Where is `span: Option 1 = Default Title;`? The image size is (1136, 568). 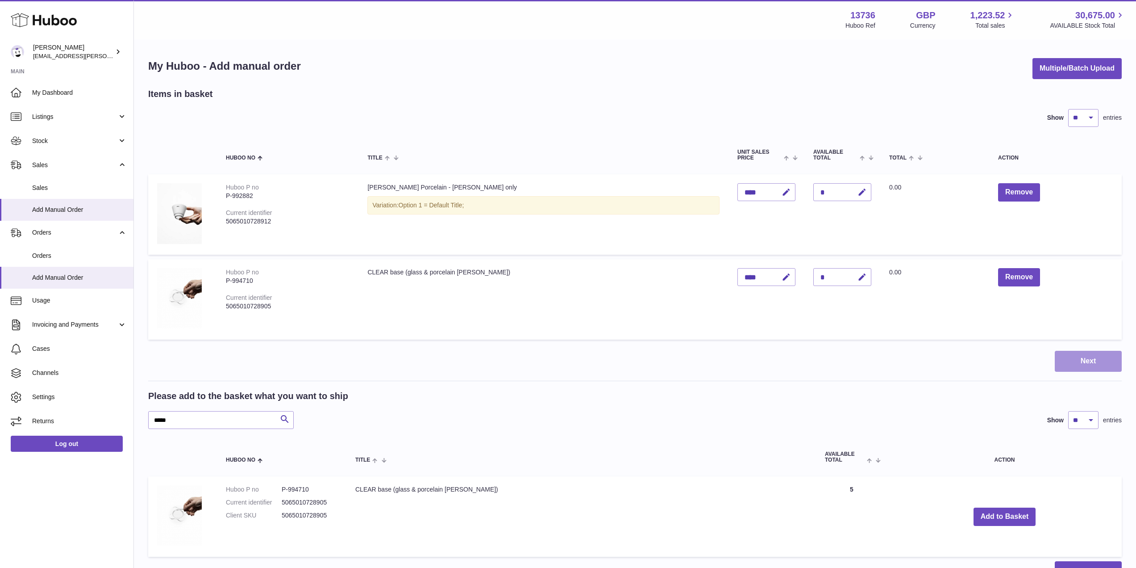 span: Option 1 = Default Title; is located at coordinates (431, 205).